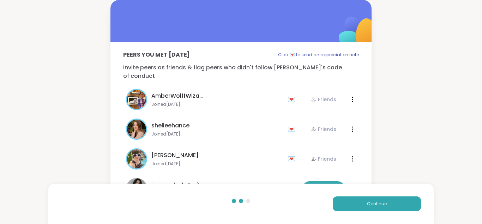 The height and width of the screenshot is (224, 482). What do you see at coordinates (377, 203) in the screenshot?
I see `span: Continue` at bounding box center [377, 203].